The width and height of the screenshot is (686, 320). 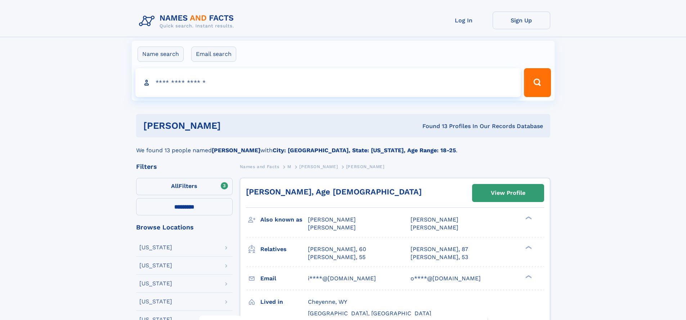 I want to click on span: M, so click(x=289, y=166).